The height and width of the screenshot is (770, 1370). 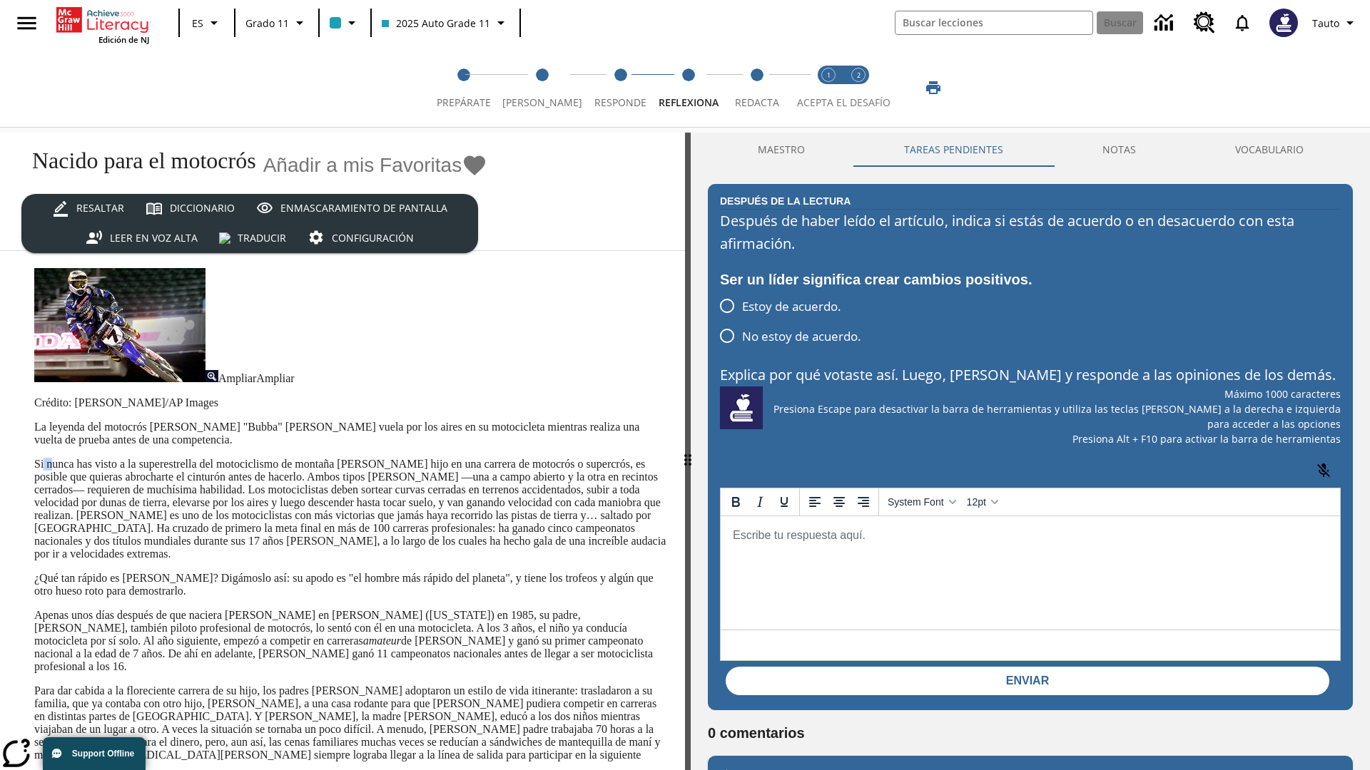 What do you see at coordinates (253, 238) in the screenshot?
I see `button: Traducir` at bounding box center [253, 238].